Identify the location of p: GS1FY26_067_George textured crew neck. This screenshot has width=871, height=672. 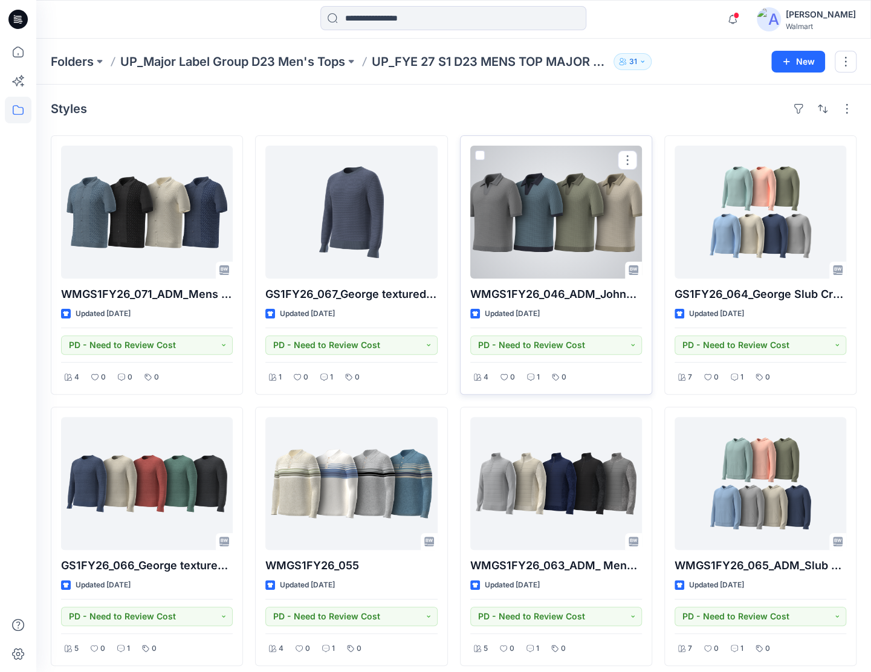
(351, 294).